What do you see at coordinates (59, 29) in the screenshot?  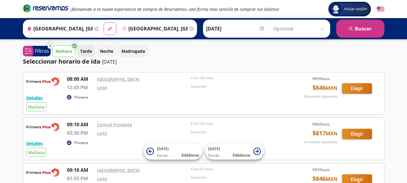 I see `input: Buscar Origen` at bounding box center [59, 29].